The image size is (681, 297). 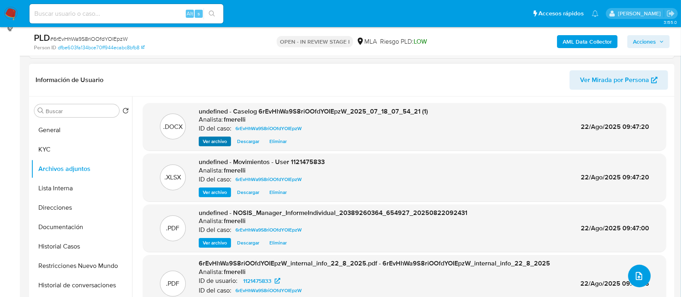 I want to click on span: undefined - Caselog 6rEvHhWa9S8riOOfdYOIEpzW_2025_07_18_07_54_21 (1), so click(x=313, y=111).